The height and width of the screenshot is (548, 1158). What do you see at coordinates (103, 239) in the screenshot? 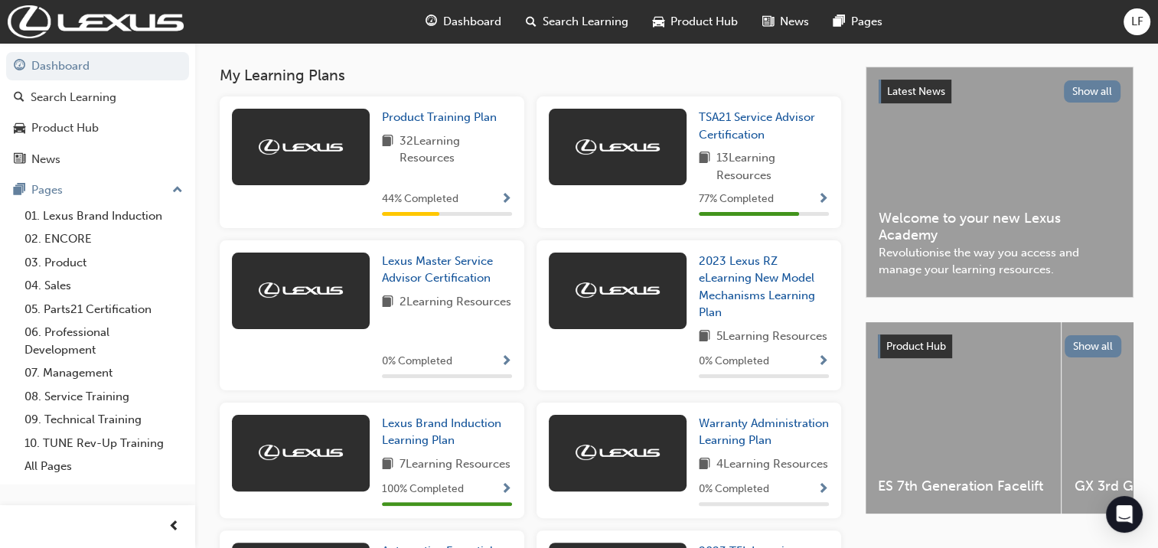
I see `a: 02. ENCORE` at bounding box center [103, 239].